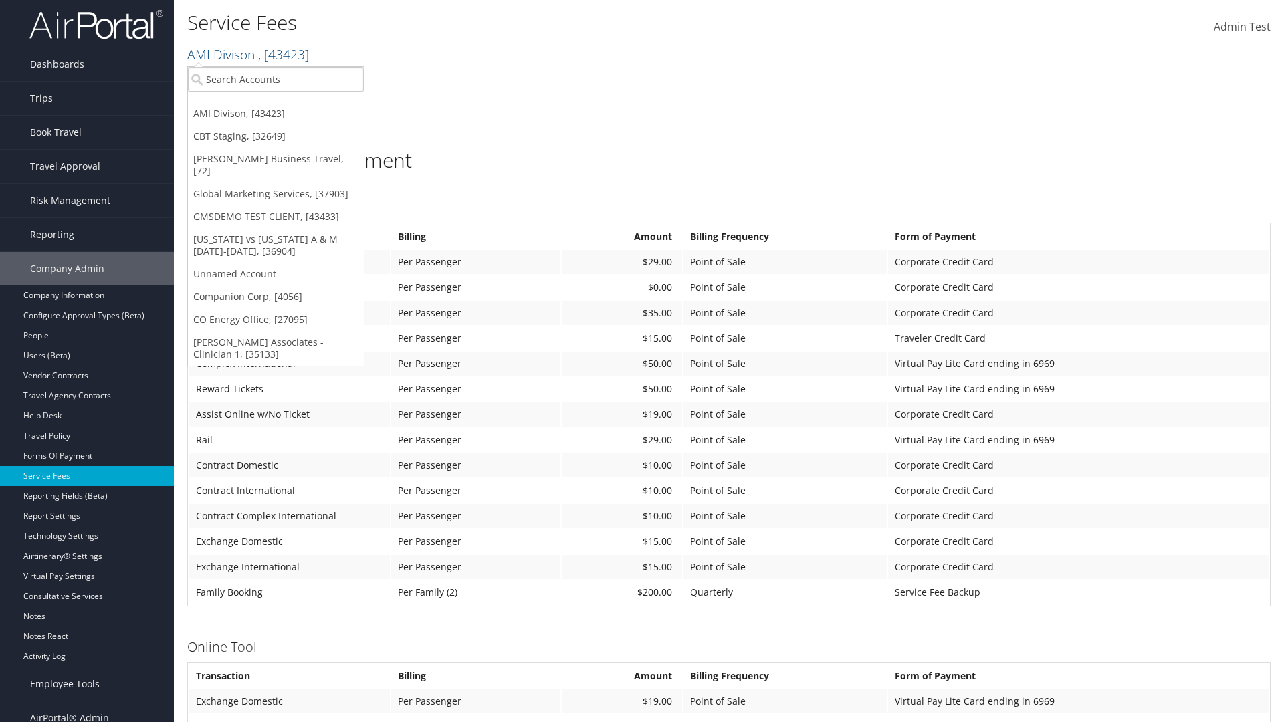 The image size is (1284, 722). Describe the element at coordinates (290, 567) in the screenshot. I see `td: Exchange International` at that location.